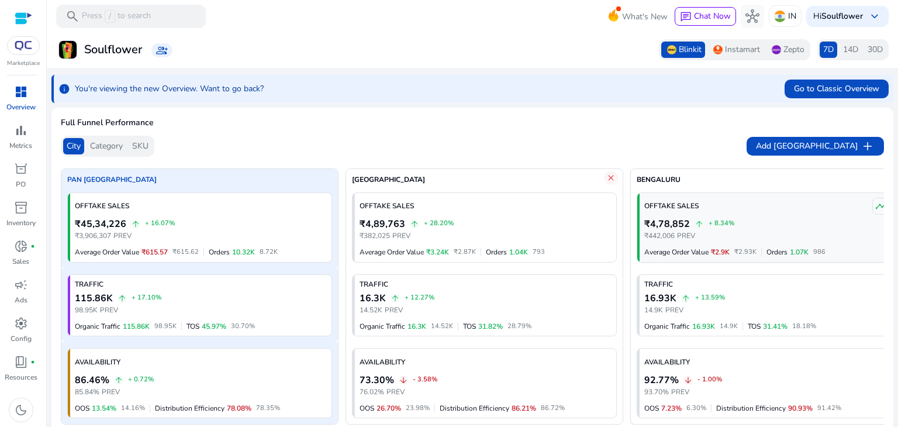  What do you see at coordinates (93, 236) in the screenshot?
I see `span: ₹3,906,307` at bounding box center [93, 236].